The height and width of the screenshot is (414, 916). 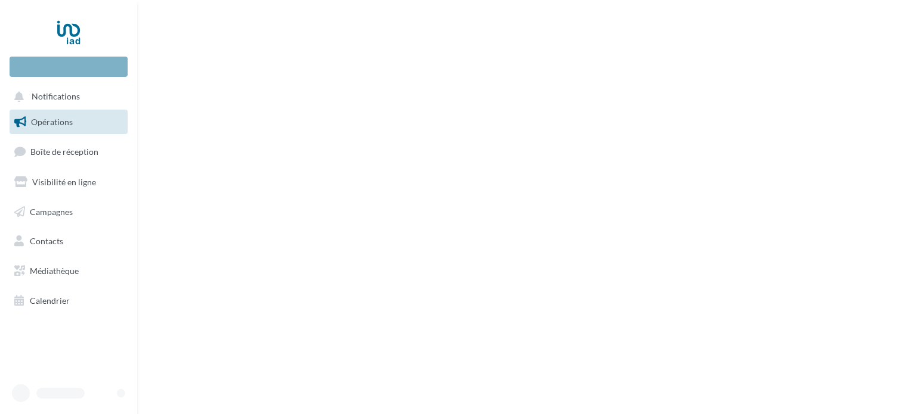 What do you see at coordinates (55, 97) in the screenshot?
I see `span: Notifications` at bounding box center [55, 97].